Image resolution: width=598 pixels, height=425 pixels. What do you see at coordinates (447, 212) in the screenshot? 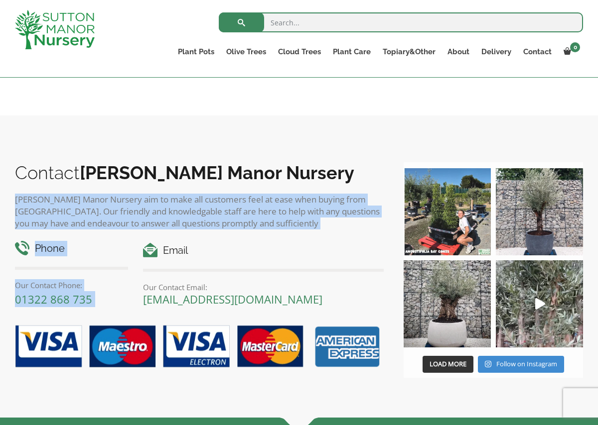
I see `img: Our elegant & picturesque Angustifolia Cones are an exquisite addition to your Bay Tree collectio...` at bounding box center [447, 212].